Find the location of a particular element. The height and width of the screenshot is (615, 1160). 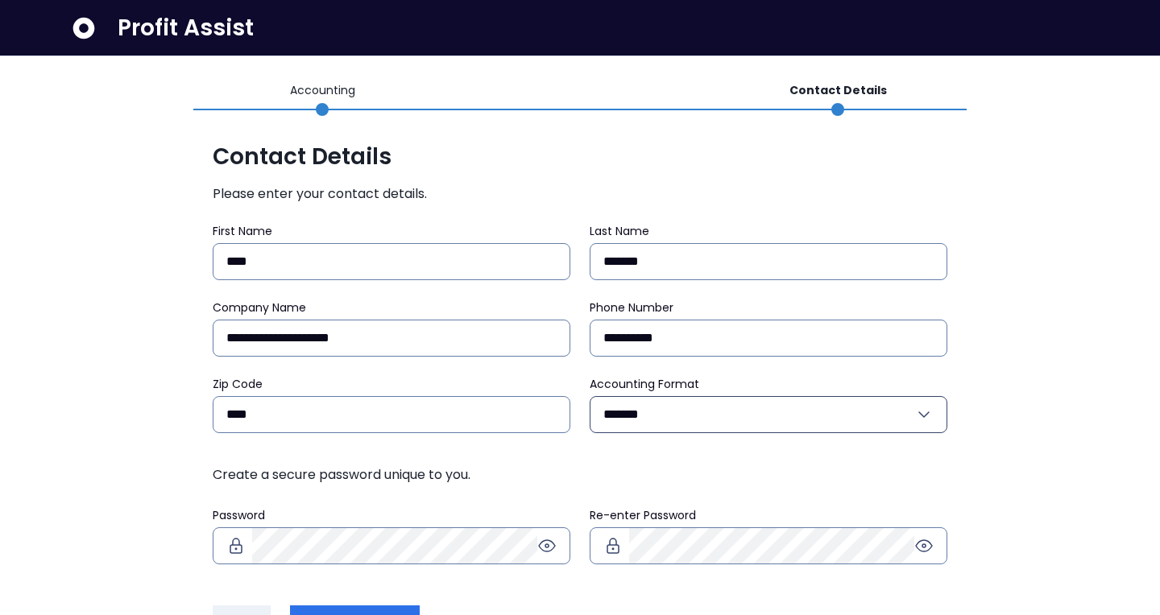

span: Zip Code is located at coordinates (238, 384).